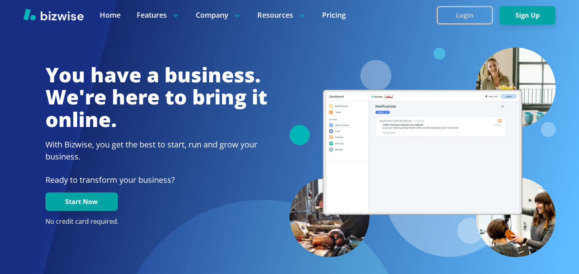 Image resolution: width=579 pixels, height=274 pixels. What do you see at coordinates (218, 15) in the screenshot?
I see `p: Company` at bounding box center [218, 15].